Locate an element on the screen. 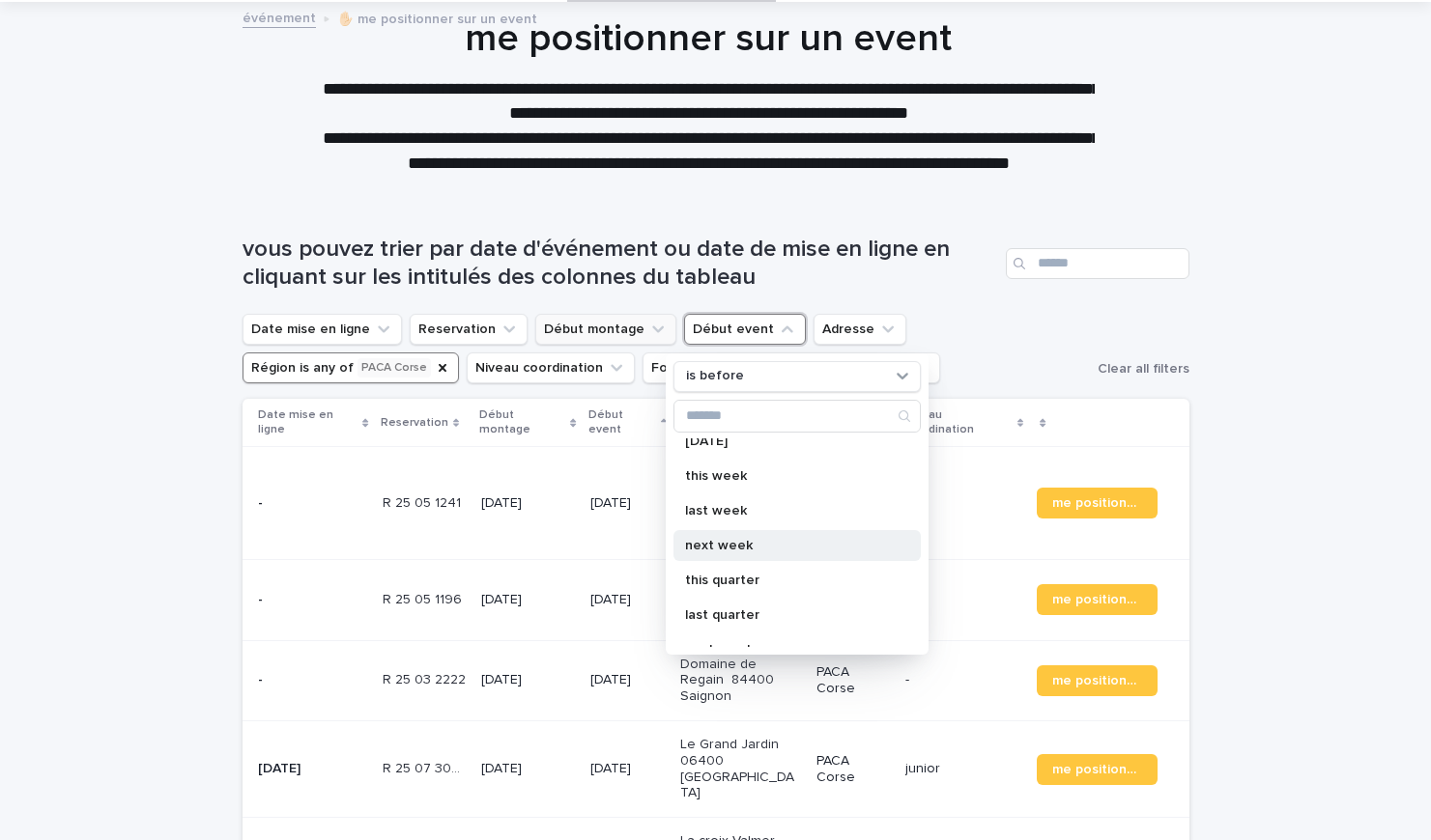 The width and height of the screenshot is (1431, 840). button: Formulaire positionnement coordianteur is located at coordinates (791, 368).